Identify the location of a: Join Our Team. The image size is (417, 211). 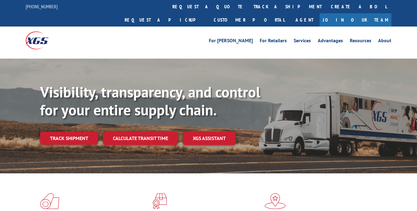
(355, 20).